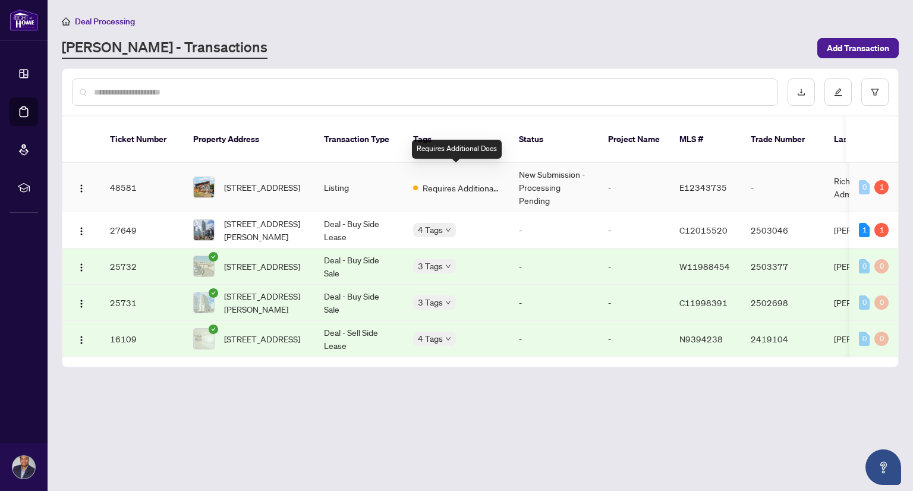  What do you see at coordinates (142, 187) in the screenshot?
I see `td: 48581` at bounding box center [142, 187].